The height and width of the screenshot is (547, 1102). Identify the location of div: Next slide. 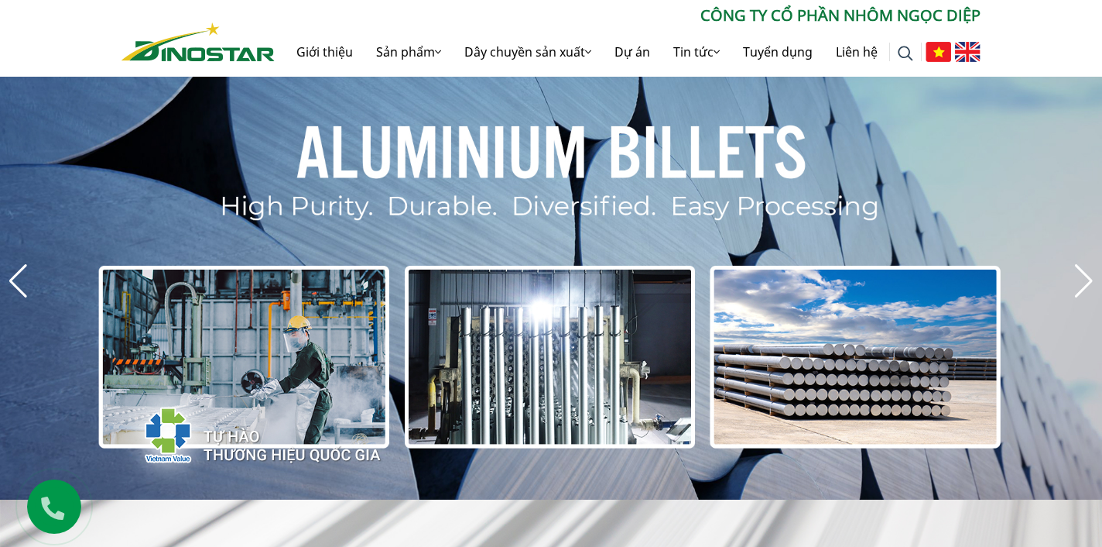
(1084, 281).